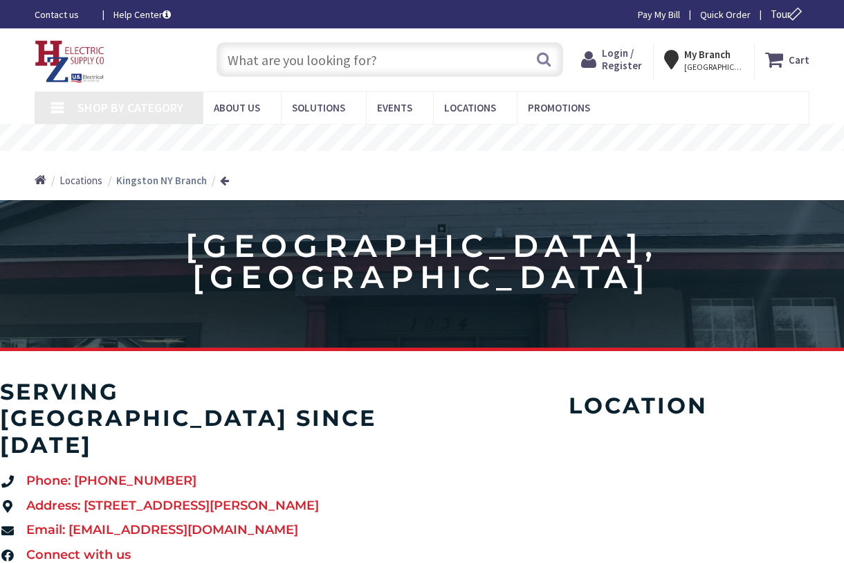 Image resolution: width=844 pixels, height=563 pixels. What do you see at coordinates (237, 107) in the screenshot?
I see `span: About Us` at bounding box center [237, 107].